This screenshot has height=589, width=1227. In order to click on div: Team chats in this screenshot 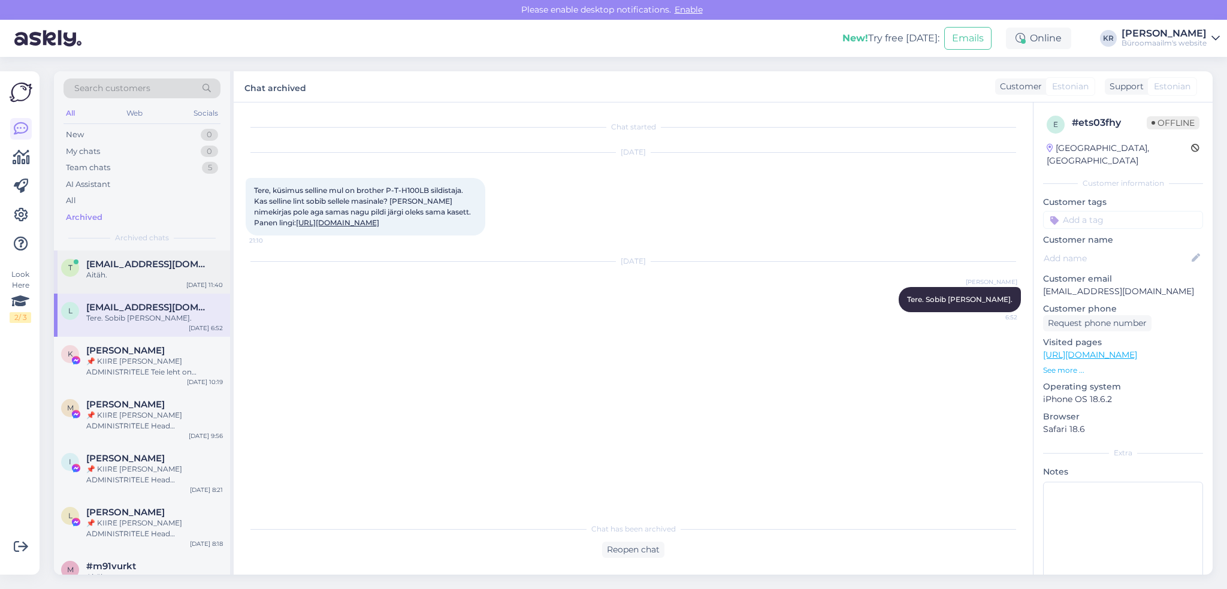, I will do `click(88, 168)`.